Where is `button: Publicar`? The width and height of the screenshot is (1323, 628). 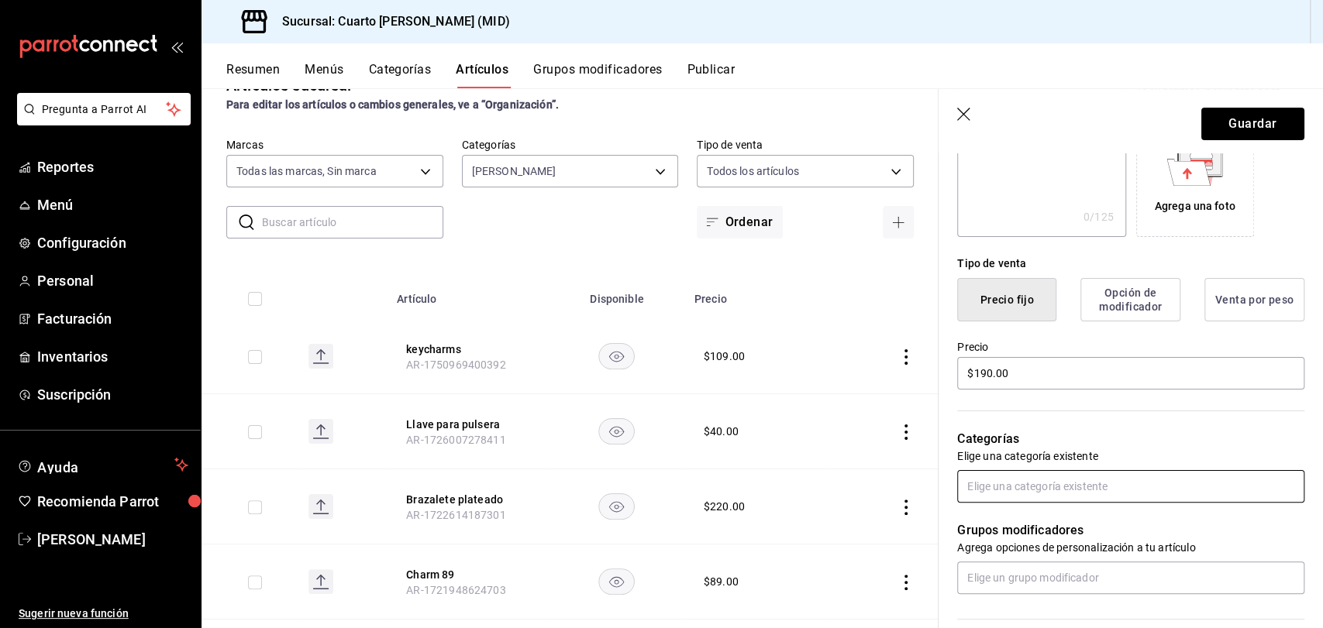 button: Publicar is located at coordinates (711, 75).